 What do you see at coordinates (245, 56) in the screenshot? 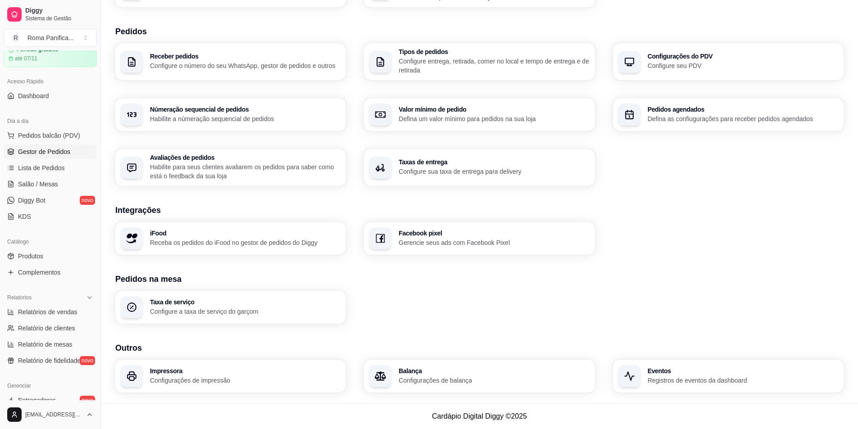
I see `h3: Receber pedidos` at bounding box center [245, 56].